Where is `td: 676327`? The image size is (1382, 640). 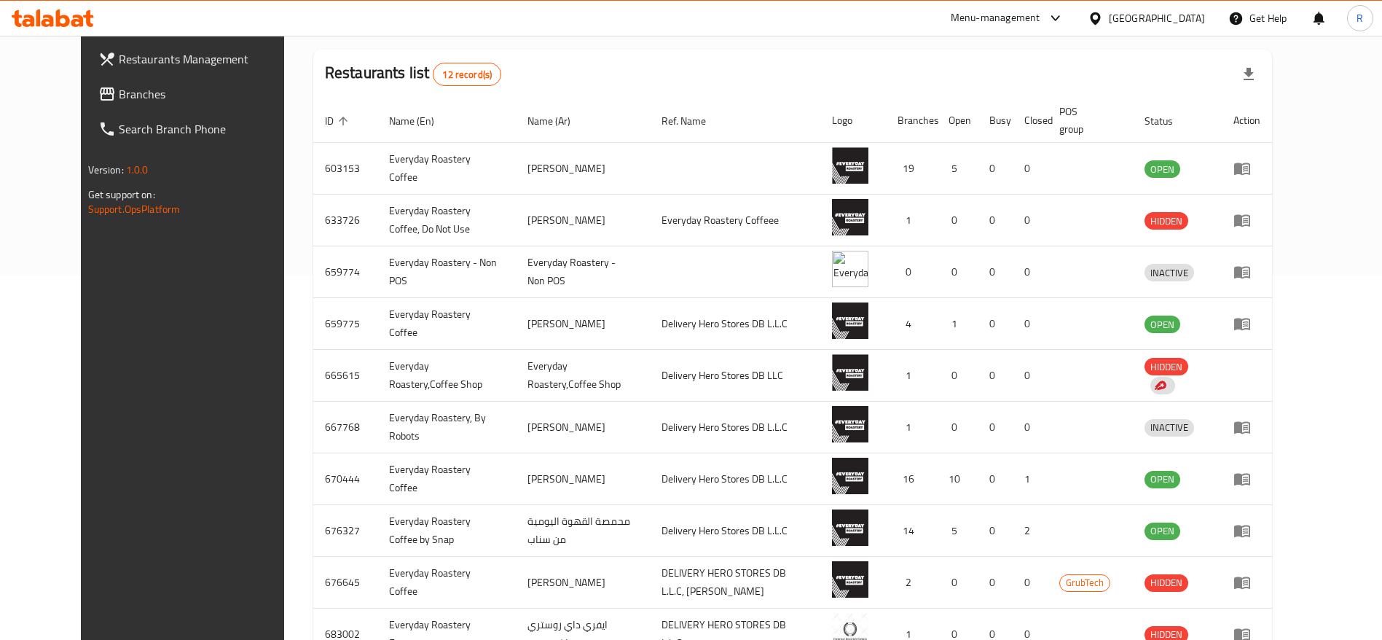
td: 676327 is located at coordinates (345, 530).